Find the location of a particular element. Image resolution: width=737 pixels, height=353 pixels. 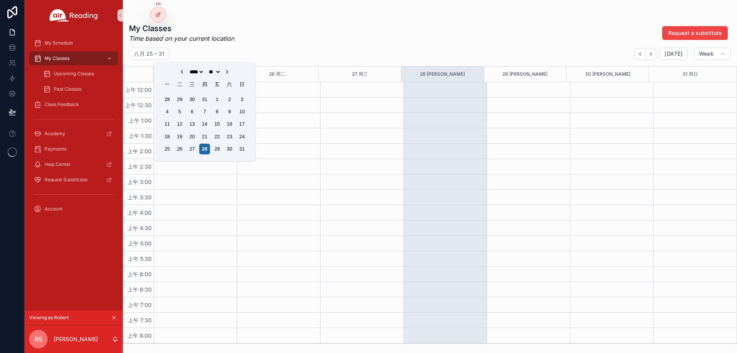

div: Choose 2025年8月3日 星期日 is located at coordinates (242, 99).